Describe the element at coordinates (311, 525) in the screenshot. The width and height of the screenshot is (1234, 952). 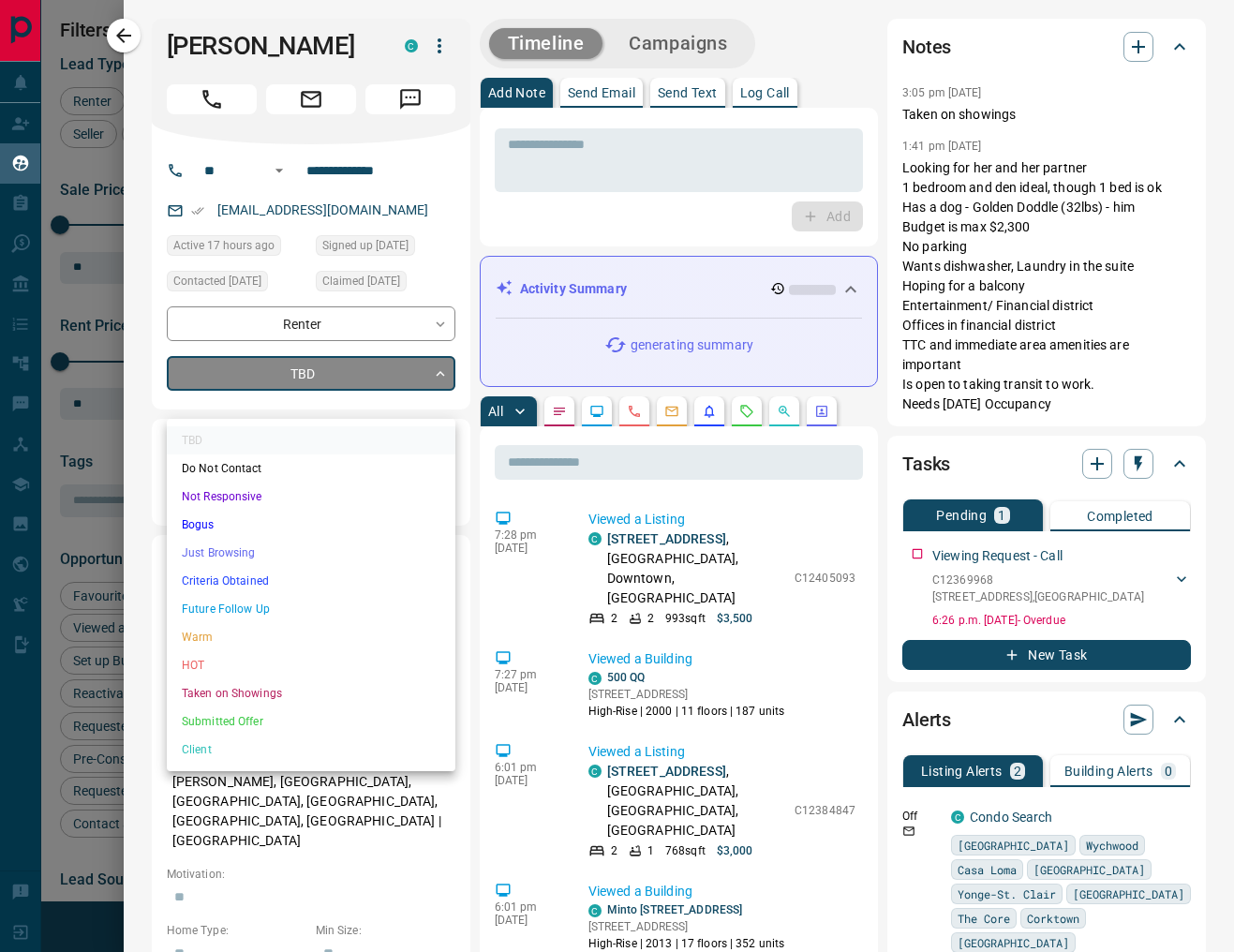
I see `li: Bogus` at that location.